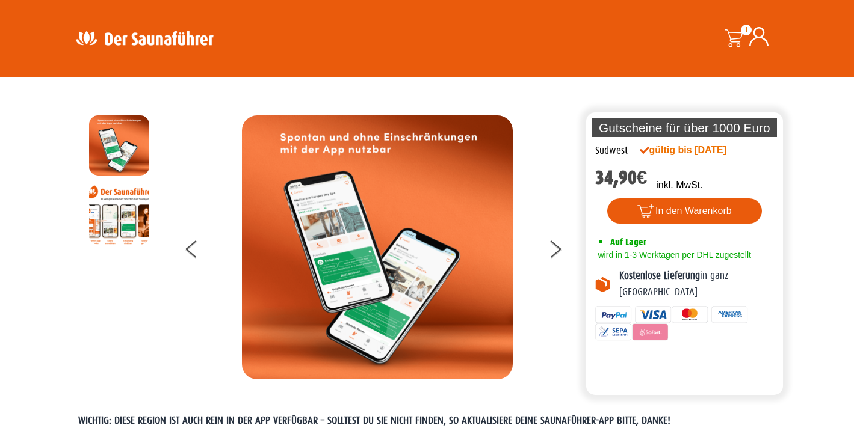 The width and height of the screenshot is (854, 440). I want to click on div: Südwest, so click(611, 151).